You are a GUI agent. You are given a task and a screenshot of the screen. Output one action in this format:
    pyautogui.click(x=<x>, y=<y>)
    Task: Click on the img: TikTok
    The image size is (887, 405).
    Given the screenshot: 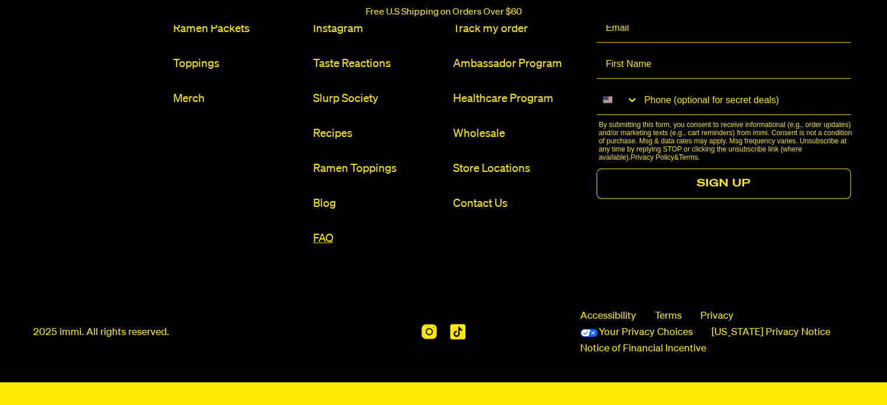 What is the action you would take?
    pyautogui.click(x=458, y=332)
    